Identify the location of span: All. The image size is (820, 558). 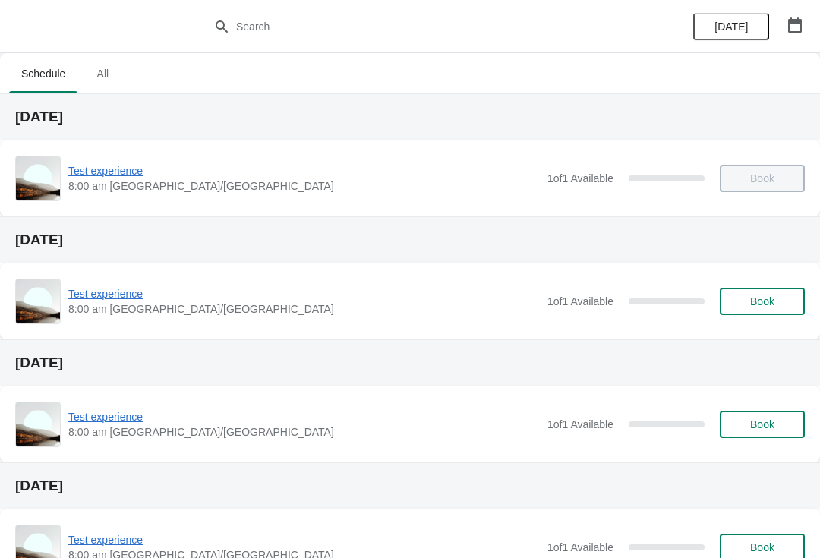
(102, 74).